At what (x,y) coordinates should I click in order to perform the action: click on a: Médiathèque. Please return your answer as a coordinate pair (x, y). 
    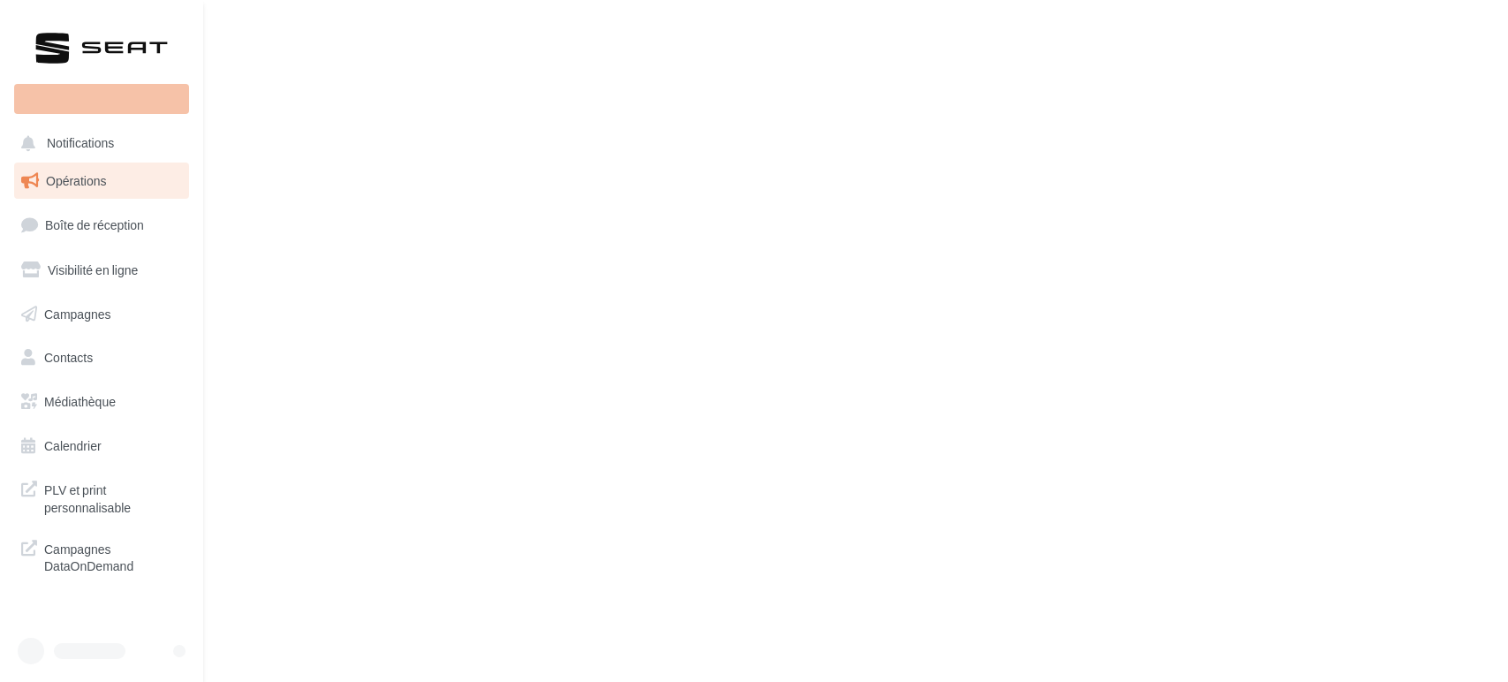
    Looking at the image, I should click on (102, 402).